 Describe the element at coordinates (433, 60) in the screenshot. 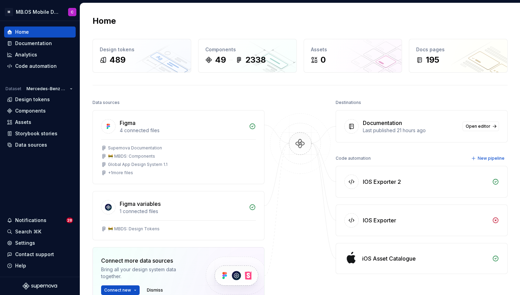

I see `div: 195` at that location.